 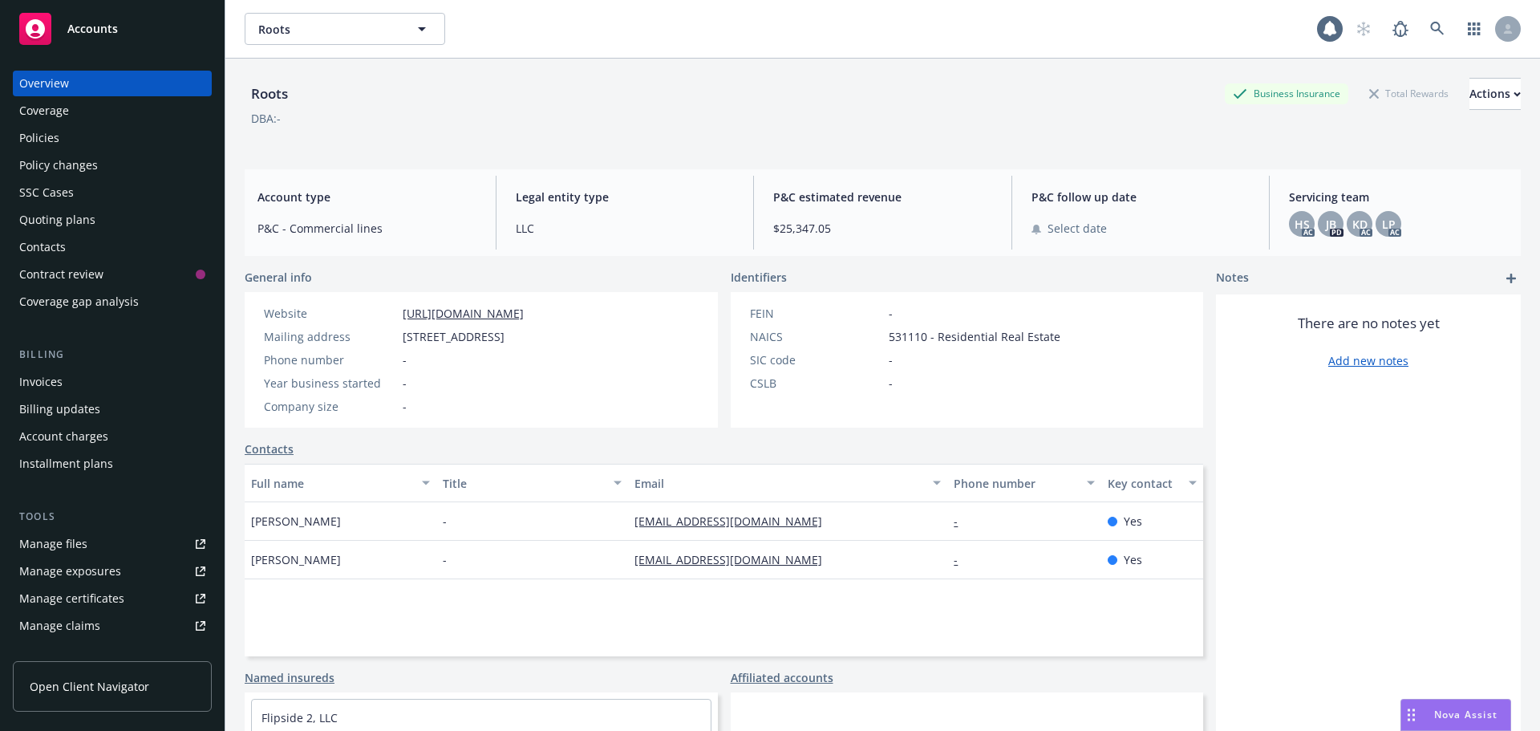 What do you see at coordinates (112, 436) in the screenshot?
I see `a: Account charges` at bounding box center [112, 436].